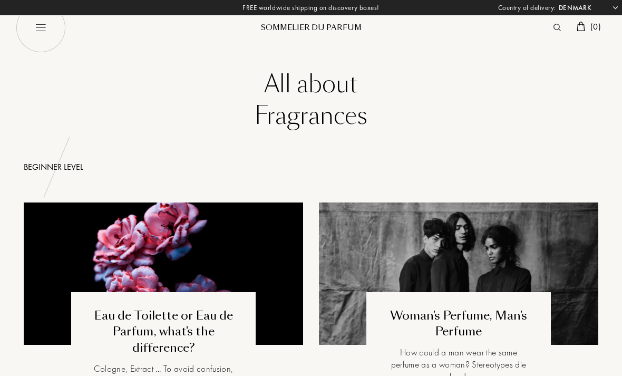  Describe the element at coordinates (311, 84) in the screenshot. I see `div: All about` at that location.